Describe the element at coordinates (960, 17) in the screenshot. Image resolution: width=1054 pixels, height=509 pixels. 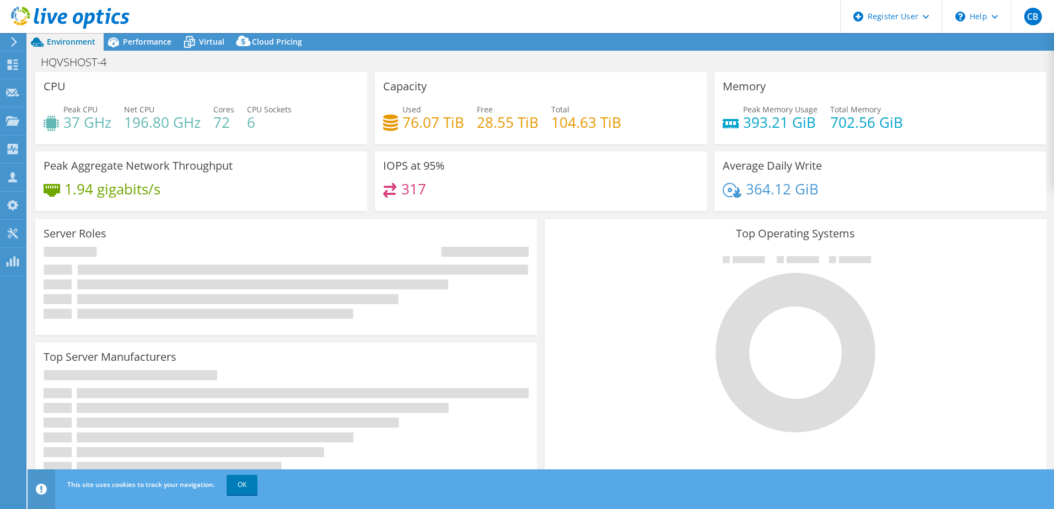
I see `svg: \n` at that location.